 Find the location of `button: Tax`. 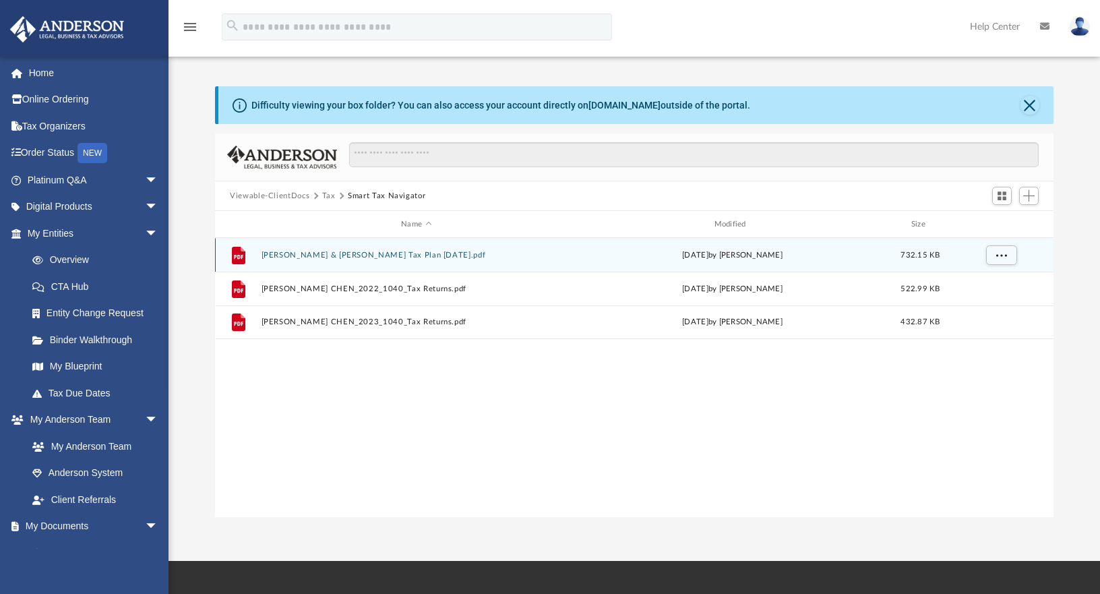

button: Tax is located at coordinates (329, 196).